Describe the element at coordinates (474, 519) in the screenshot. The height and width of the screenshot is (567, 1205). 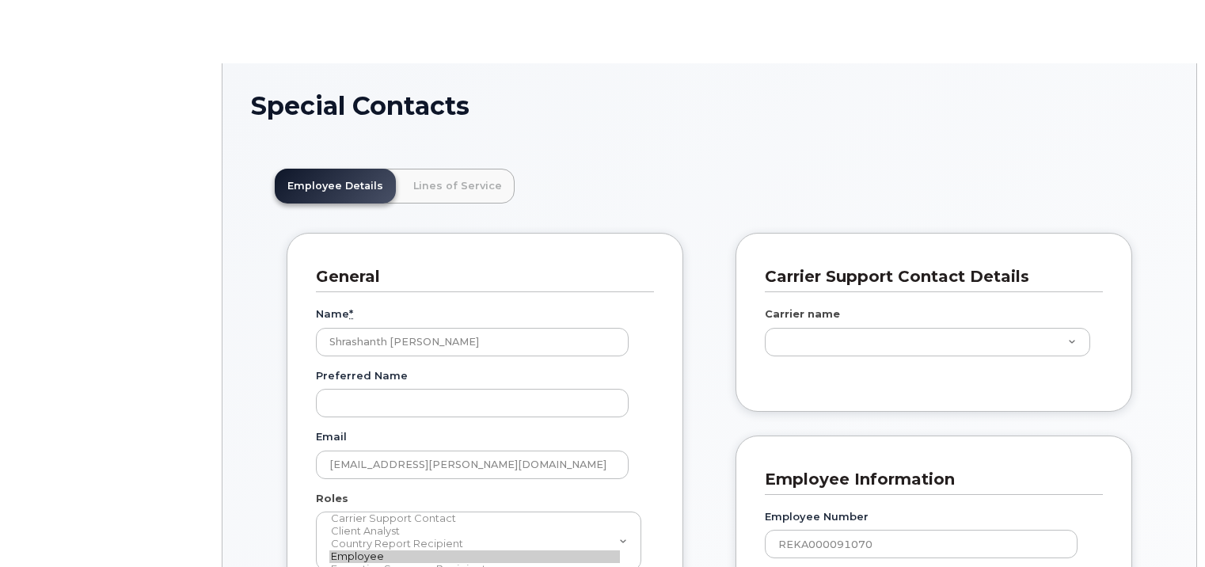
I see `option: Carrier Support Contact` at that location.